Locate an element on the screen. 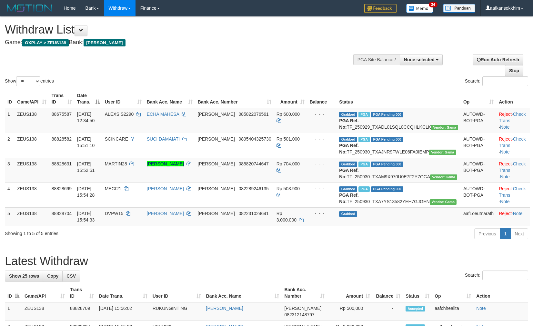 This screenshot has width=533, height=326. th: User ID: activate to sort column ascending is located at coordinates (177, 293).